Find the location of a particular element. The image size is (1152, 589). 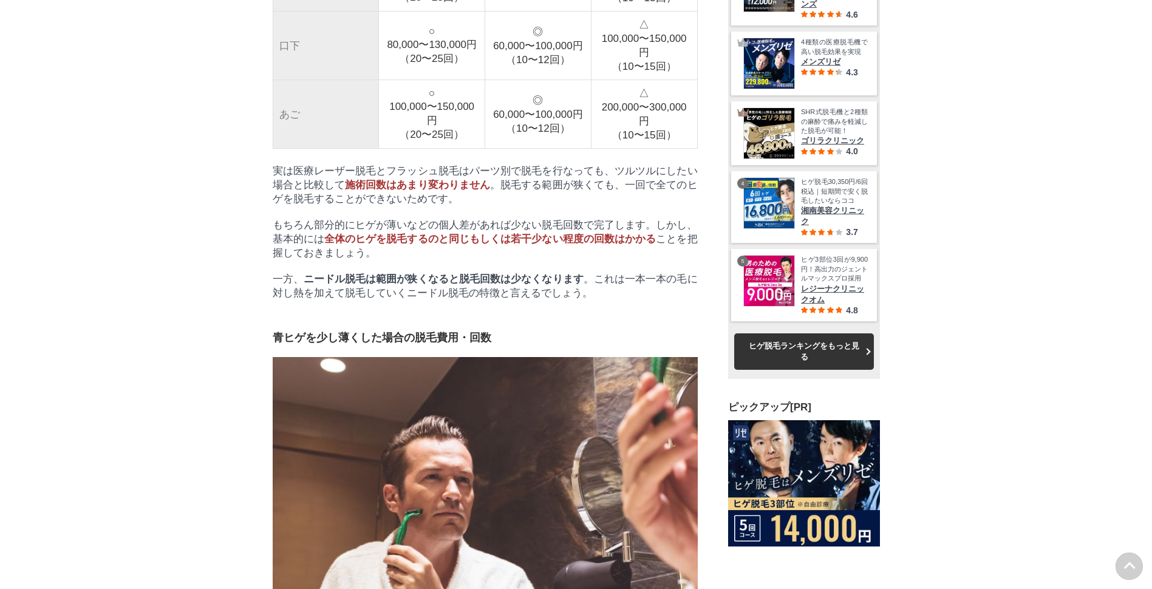

span: 湘南美容クリニック is located at coordinates (834, 216).